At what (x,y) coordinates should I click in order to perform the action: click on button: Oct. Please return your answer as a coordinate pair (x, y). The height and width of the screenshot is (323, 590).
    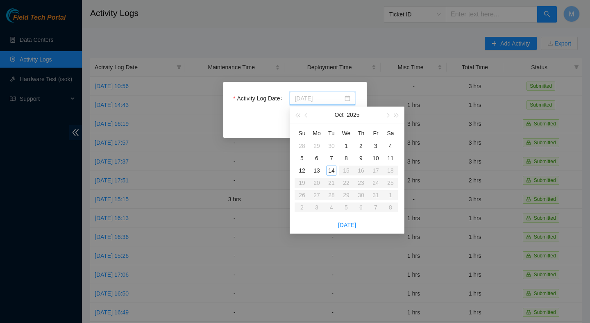
    Looking at the image, I should click on (339, 115).